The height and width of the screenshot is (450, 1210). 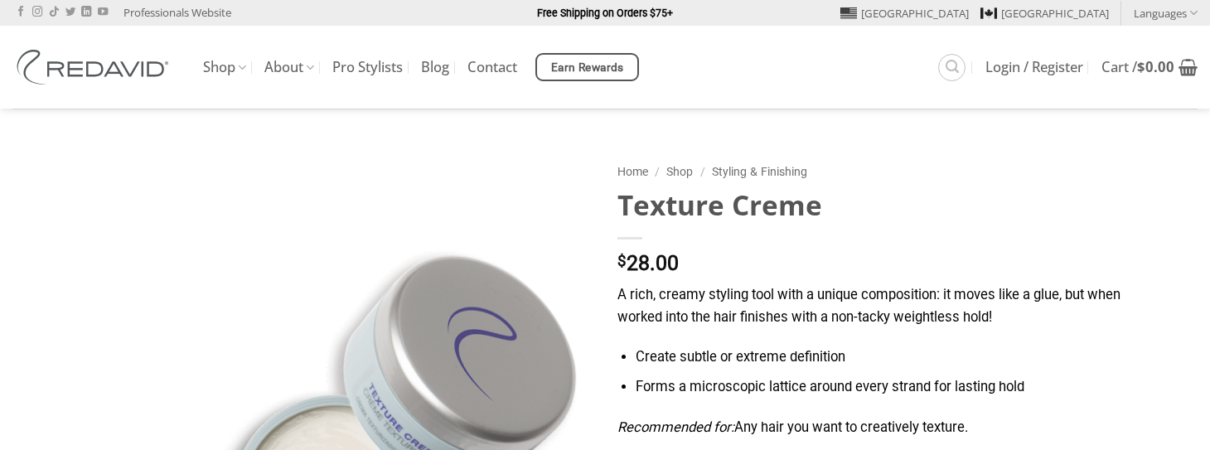 What do you see at coordinates (759, 172) in the screenshot?
I see `a: Styling & Finishing` at bounding box center [759, 172].